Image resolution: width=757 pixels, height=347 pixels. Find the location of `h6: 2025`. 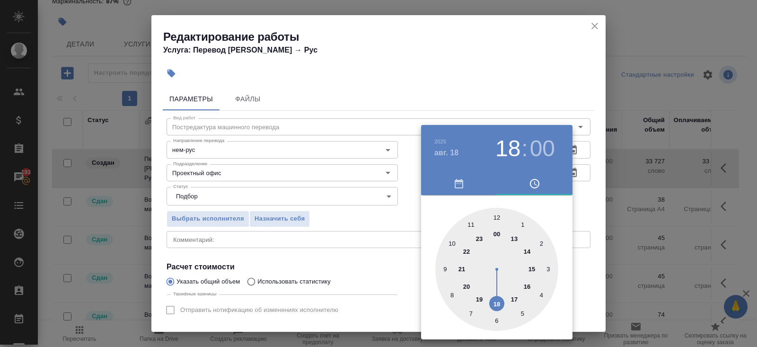

h6: 2025 is located at coordinates (440, 141).